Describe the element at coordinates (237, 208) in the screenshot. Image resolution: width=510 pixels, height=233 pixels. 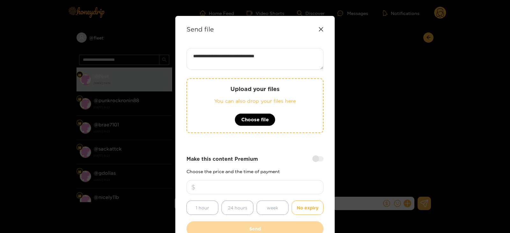
I see `button: 24 hours` at that location.